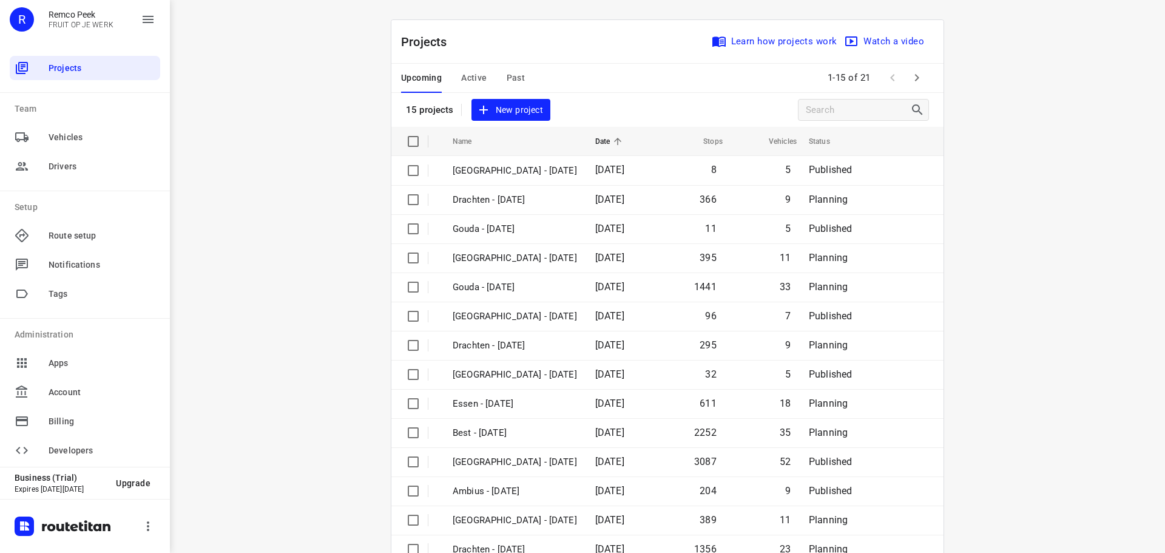  What do you see at coordinates (85, 137) in the screenshot?
I see `div: Vehicles` at bounding box center [85, 137].